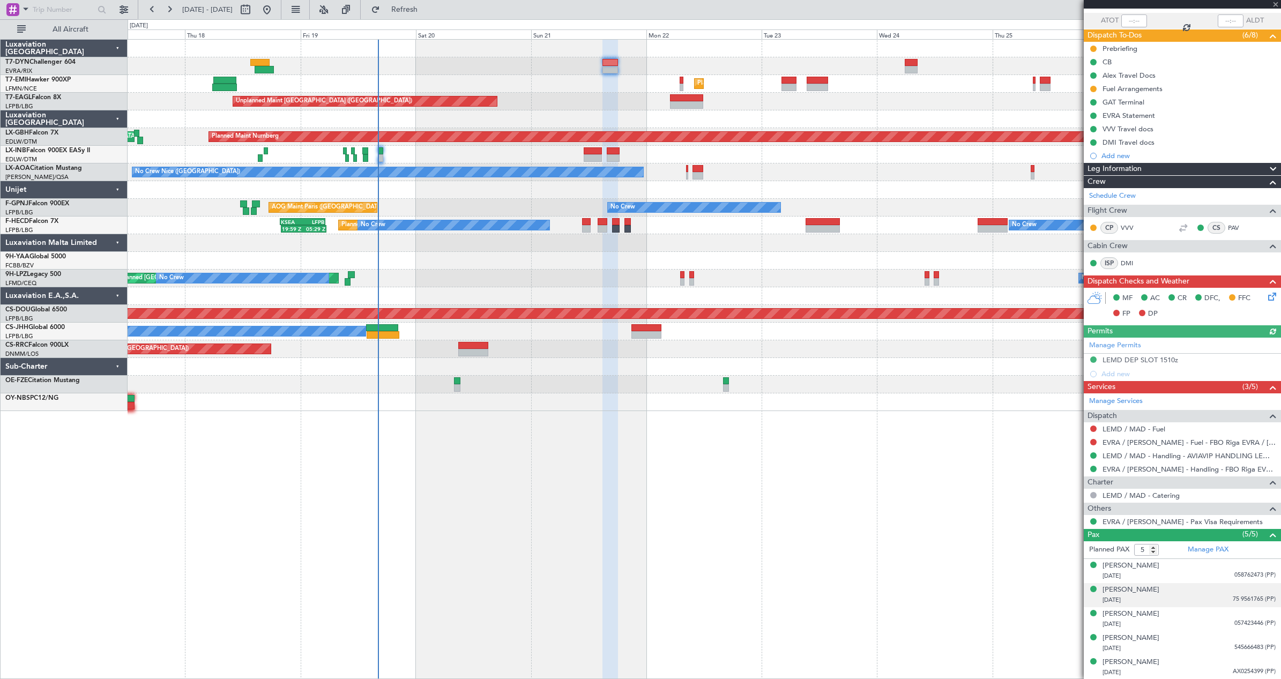 The height and width of the screenshot is (679, 1281). What do you see at coordinates (35, 257) in the screenshot?
I see `a: 9H-YAAGlobal 5000` at bounding box center [35, 257].